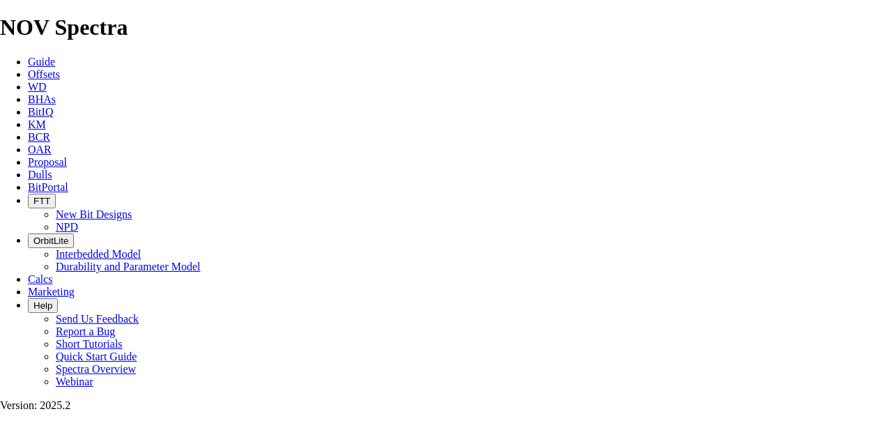 The width and height of the screenshot is (892, 423). What do you see at coordinates (43, 305) in the screenshot?
I see `span: Help` at bounding box center [43, 305].